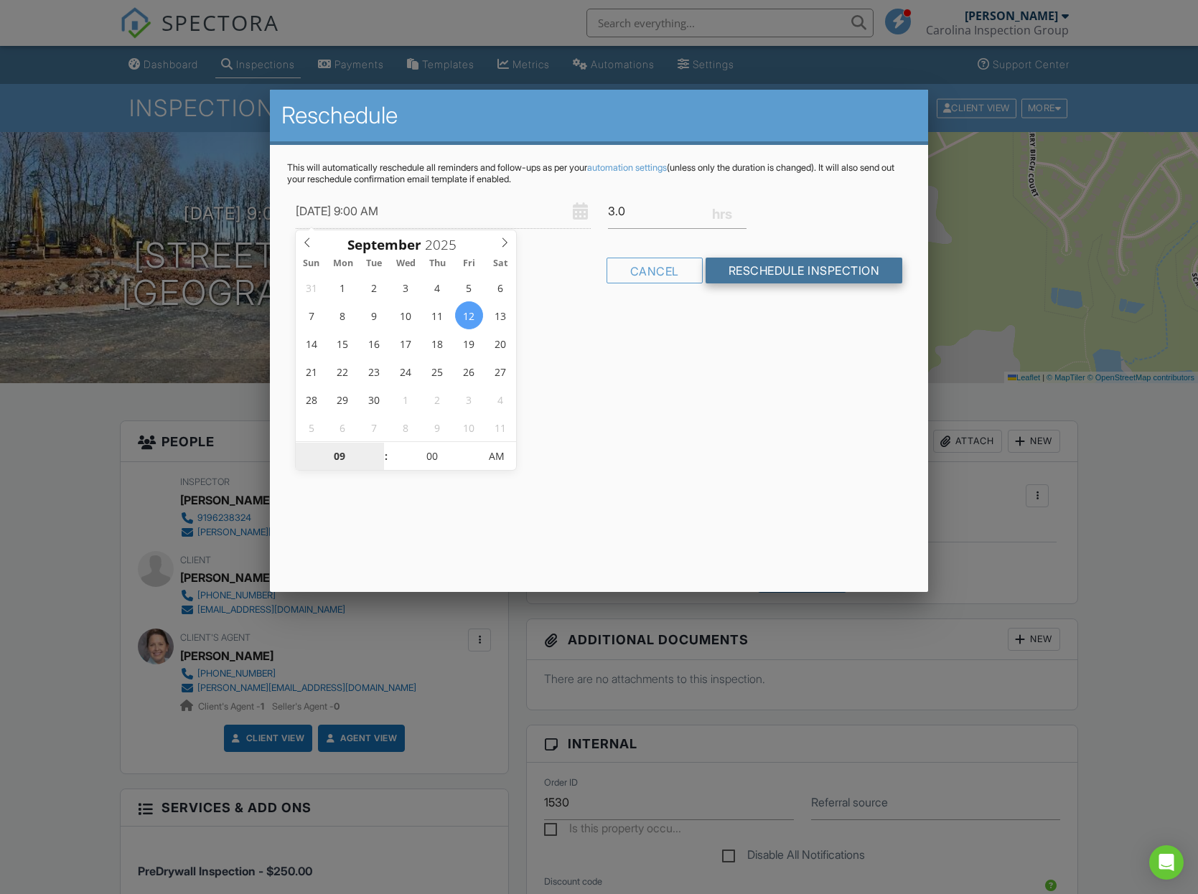 The width and height of the screenshot is (1198, 894). Describe the element at coordinates (437, 343) in the screenshot. I see `span: September 18, 2025` at that location.